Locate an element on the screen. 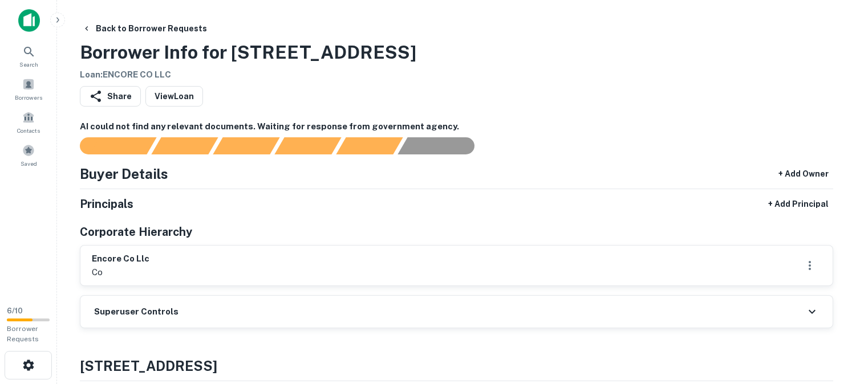 Image resolution: width=856 pixels, height=384 pixels. span: Search is located at coordinates (29, 64).